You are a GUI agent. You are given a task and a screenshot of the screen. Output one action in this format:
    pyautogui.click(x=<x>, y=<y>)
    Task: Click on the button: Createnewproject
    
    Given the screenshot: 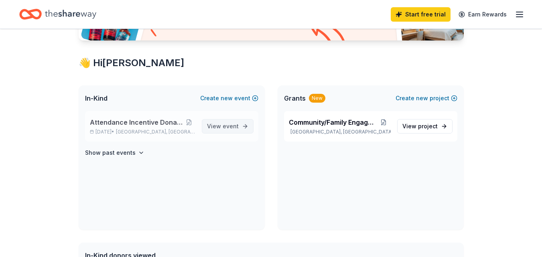 What is the action you would take?
    pyautogui.click(x=426, y=98)
    